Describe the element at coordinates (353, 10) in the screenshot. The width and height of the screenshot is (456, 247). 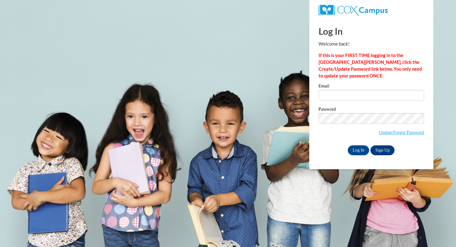
I see `a: COX Campus` at that location.